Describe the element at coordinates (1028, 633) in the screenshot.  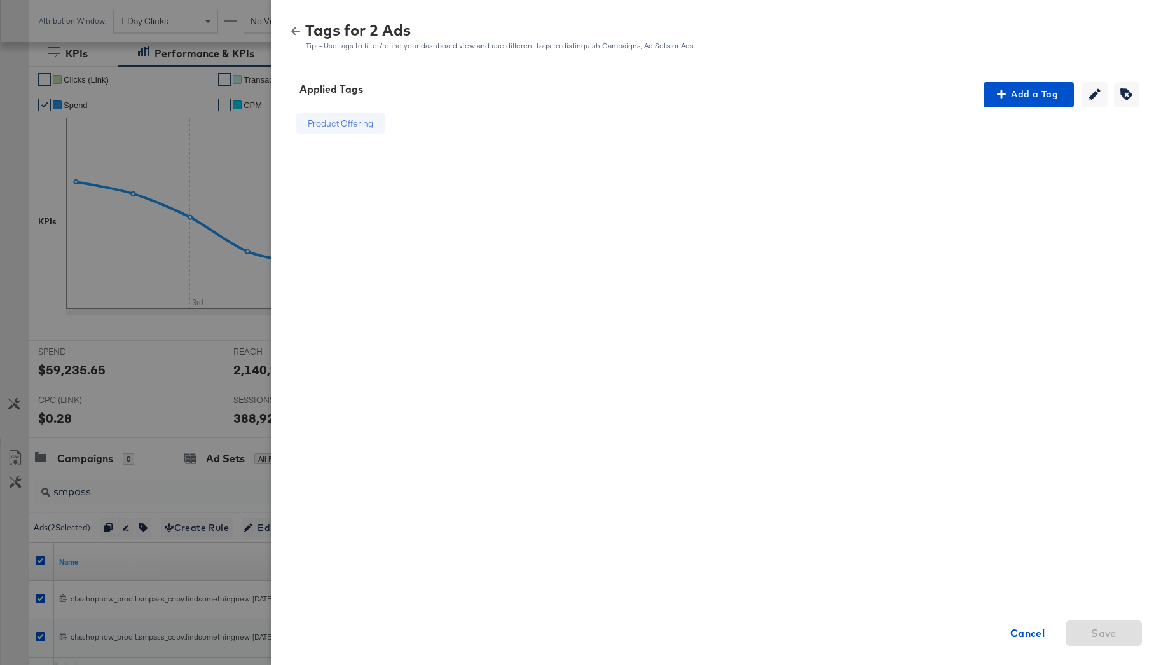
I see `strong: Cancel` at that location.